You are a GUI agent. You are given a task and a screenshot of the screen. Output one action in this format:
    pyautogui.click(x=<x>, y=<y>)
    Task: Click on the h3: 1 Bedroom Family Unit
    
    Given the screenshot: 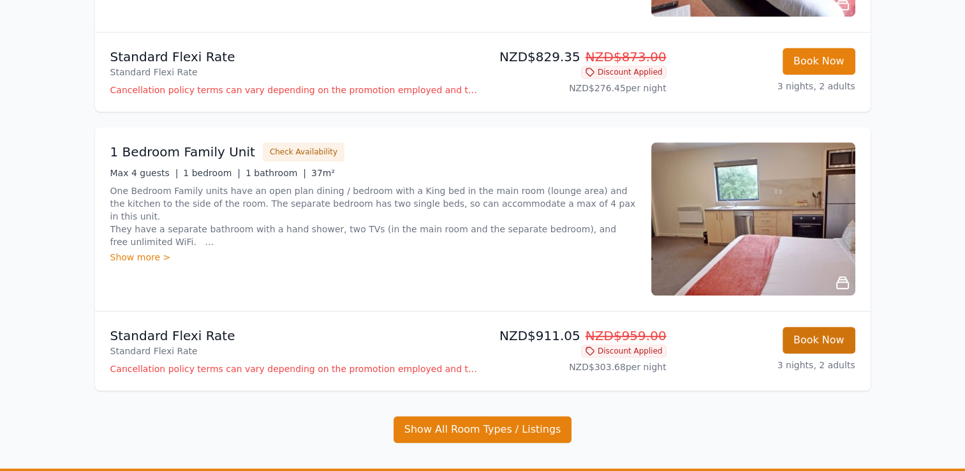 What is the action you would take?
    pyautogui.click(x=182, y=152)
    